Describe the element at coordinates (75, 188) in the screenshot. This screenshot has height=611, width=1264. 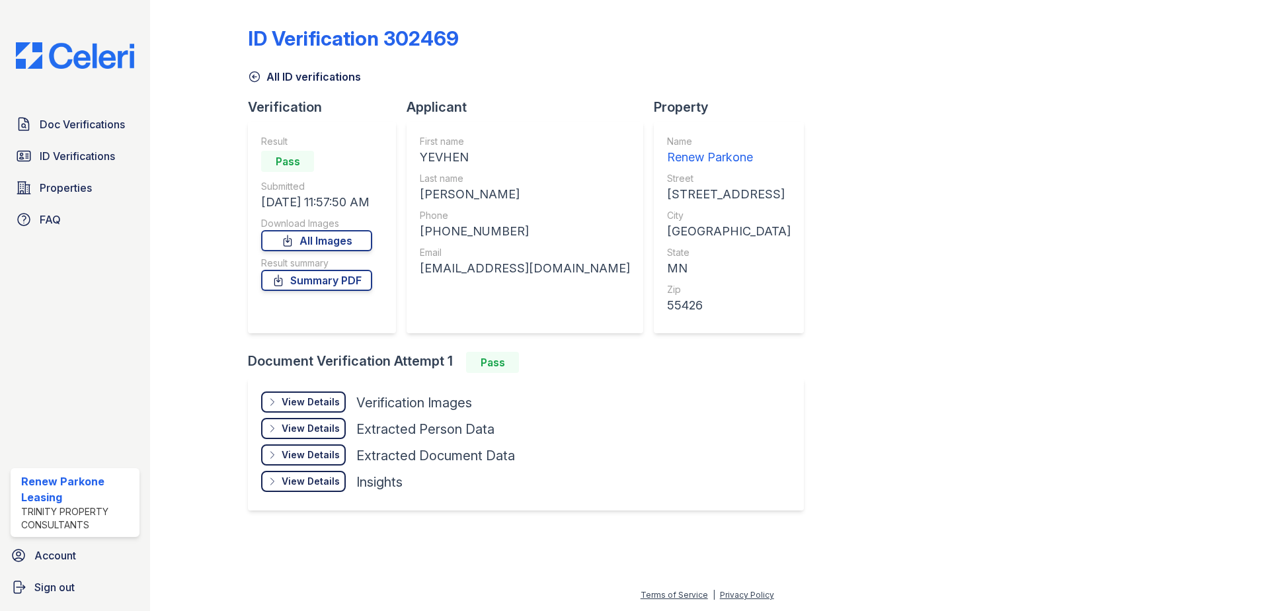
I see `a: Properties` at that location.